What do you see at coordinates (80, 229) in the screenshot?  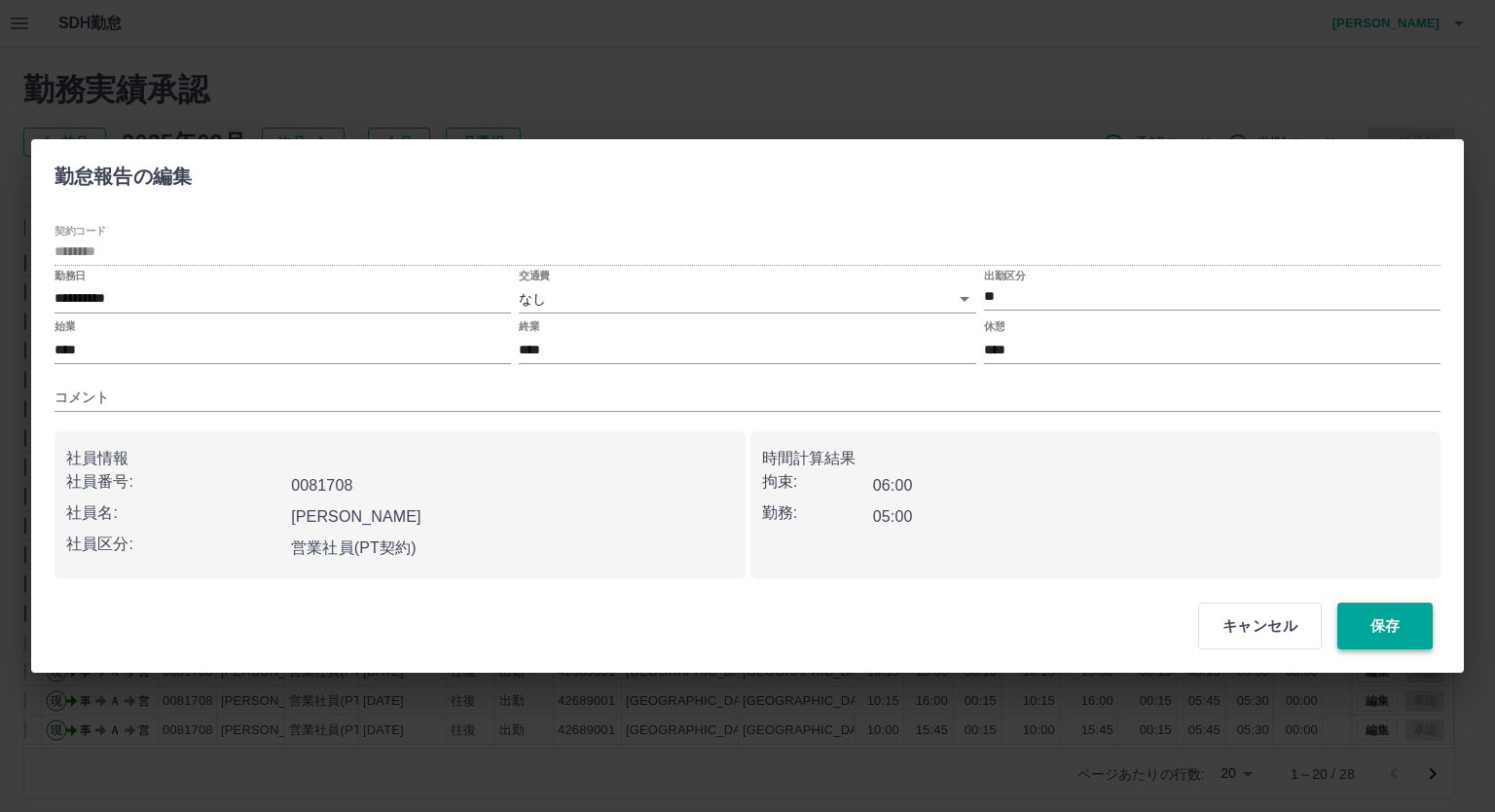 I see `label: 契約コード` at bounding box center [80, 229].